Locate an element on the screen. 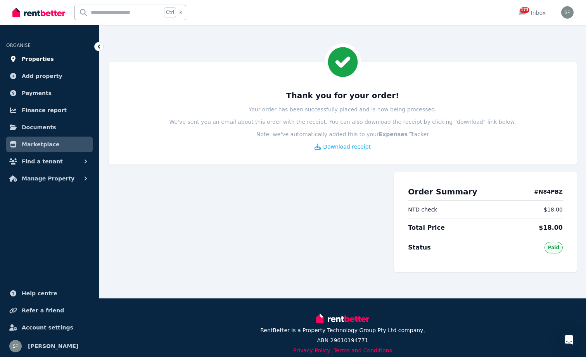  span: Total Price is located at coordinates (426, 228).